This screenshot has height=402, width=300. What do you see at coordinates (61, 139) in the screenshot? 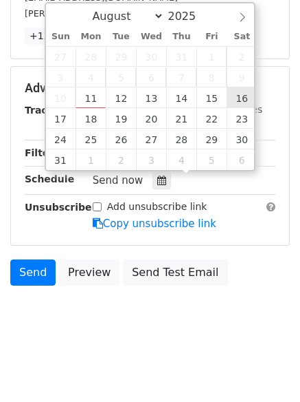
I see `span: August 24, 2025` at bounding box center [61, 139].